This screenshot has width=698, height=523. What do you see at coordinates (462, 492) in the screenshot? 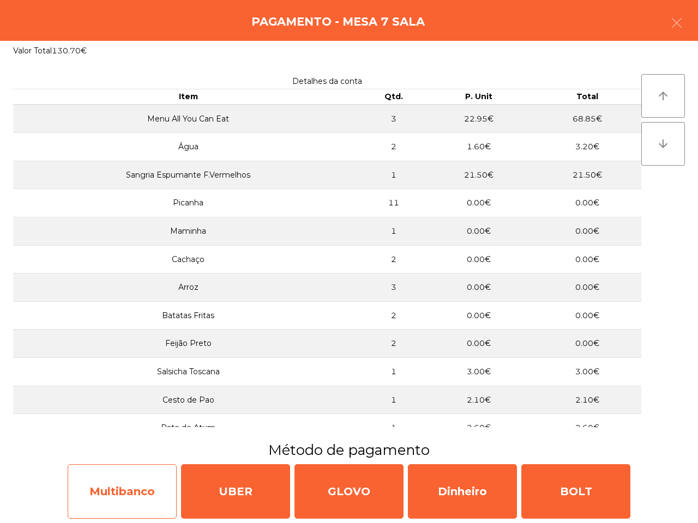
I see `div: Dinheiro` at bounding box center [462, 492].